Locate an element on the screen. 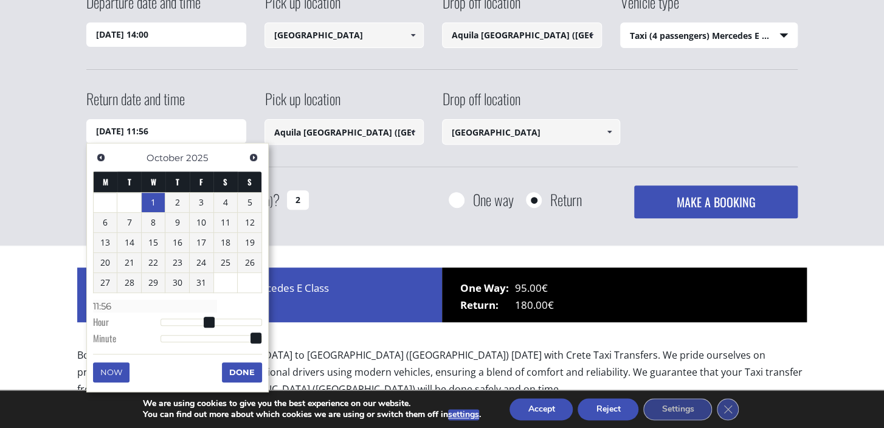 The height and width of the screenshot is (428, 884). button: settings is located at coordinates (464, 415).